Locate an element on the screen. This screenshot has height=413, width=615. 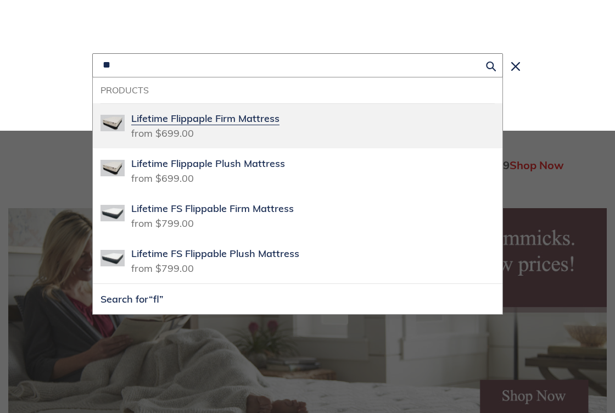
a: Lifetime-flippable-firm-mattress-and-foundation-angled-viewLifetime Flippaple Firm Mattressfrom $... is located at coordinates (298, 126).